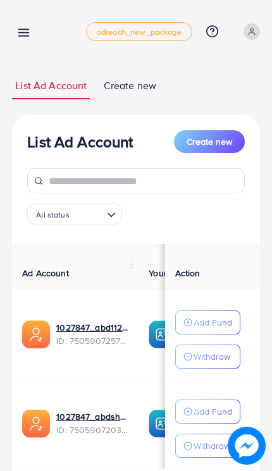 The width and height of the screenshot is (272, 471). Describe the element at coordinates (92, 334) in the screenshot. I see `div: <span class='underline'>1027847_abd1122_1747605807106</span></br>7505907257994051591` at that location.